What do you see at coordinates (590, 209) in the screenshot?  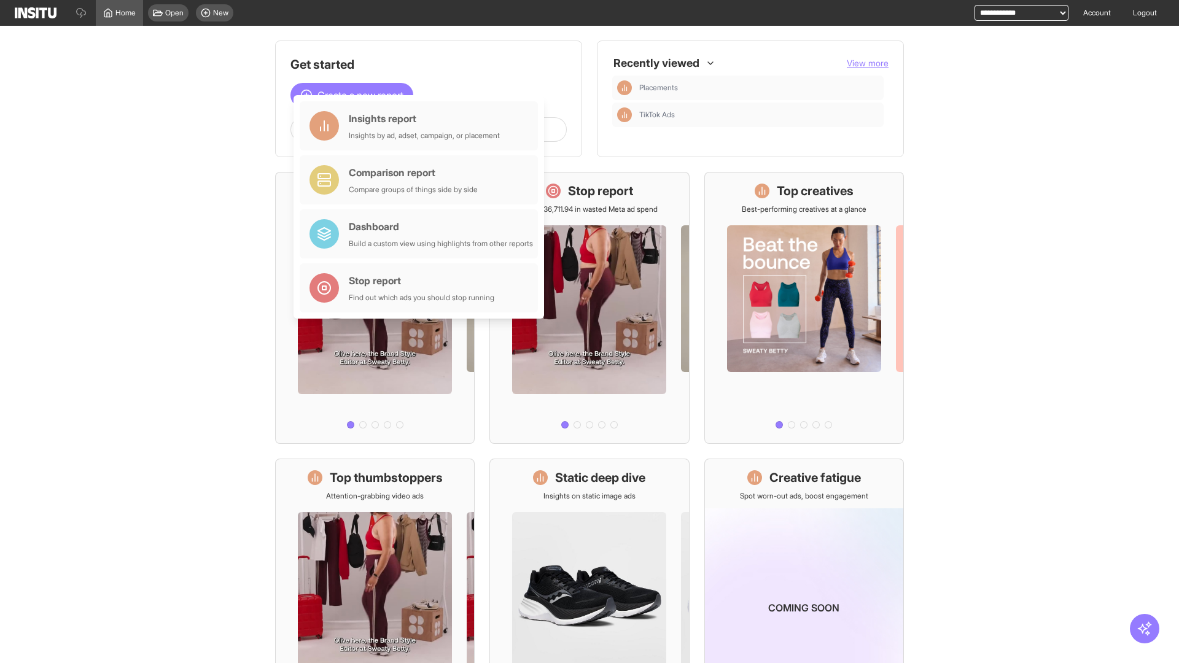 I see `p: Save £36,711.94 in wasted Meta ad spend` at bounding box center [590, 209].